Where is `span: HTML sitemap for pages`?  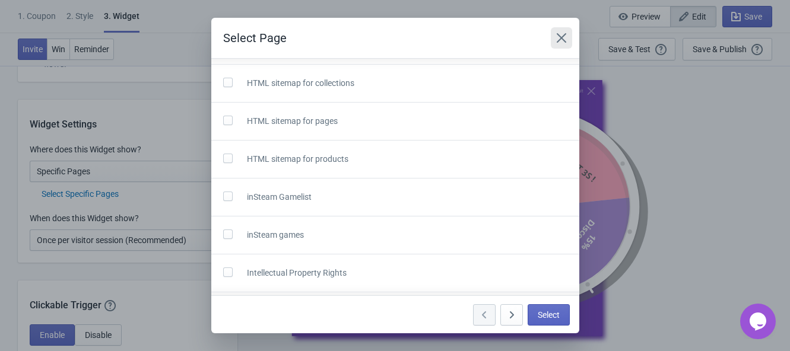
span: HTML sitemap for pages is located at coordinates (292, 121).